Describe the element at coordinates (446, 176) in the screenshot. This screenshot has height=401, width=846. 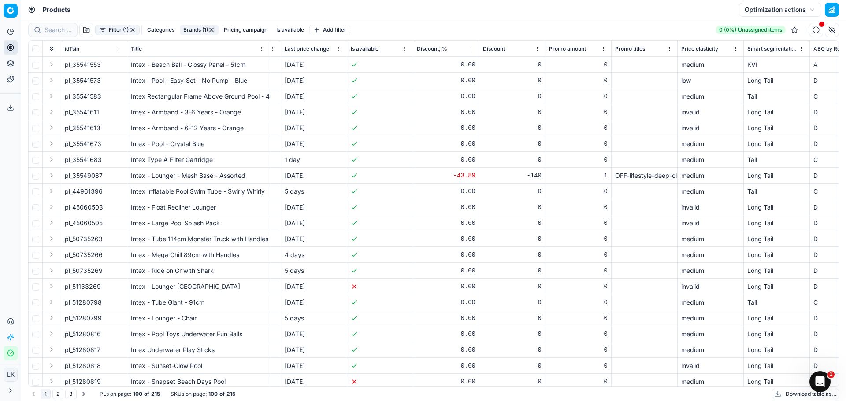
I see `div: -43.89` at that location.